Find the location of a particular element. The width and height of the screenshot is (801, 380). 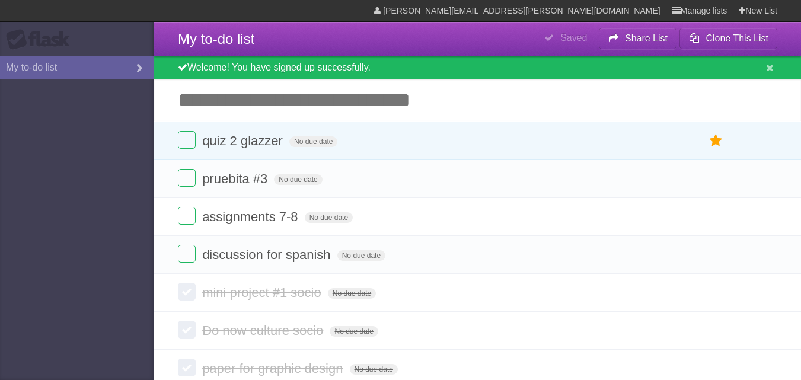

div: Welcome! You have signed up successfully. is located at coordinates (478, 68).